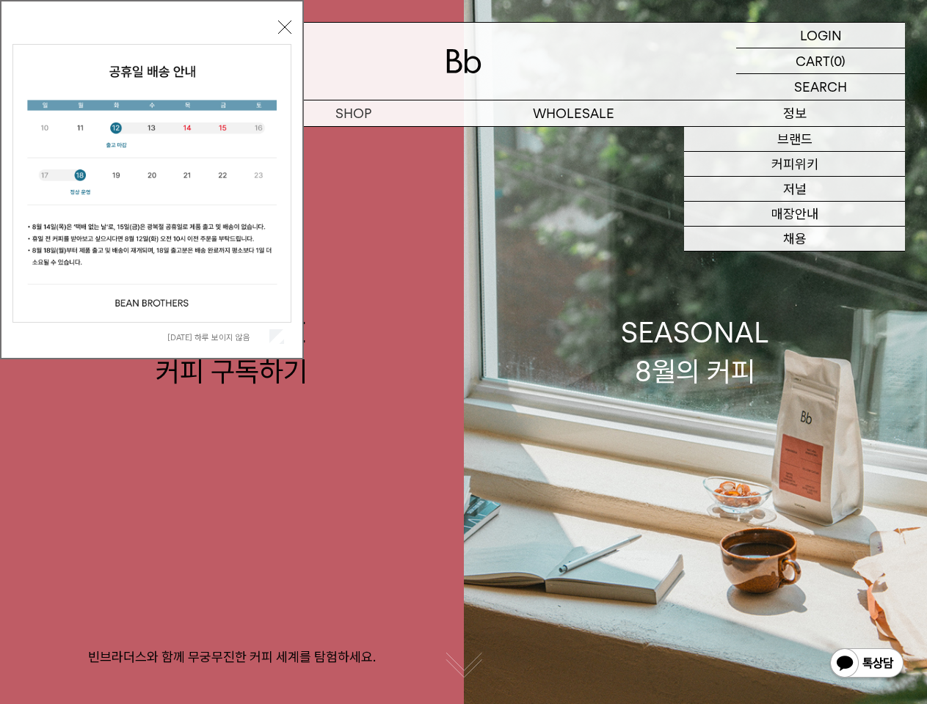 Image resolution: width=927 pixels, height=704 pixels. What do you see at coordinates (574, 113) in the screenshot?
I see `p: WHOLESALE` at bounding box center [574, 113].